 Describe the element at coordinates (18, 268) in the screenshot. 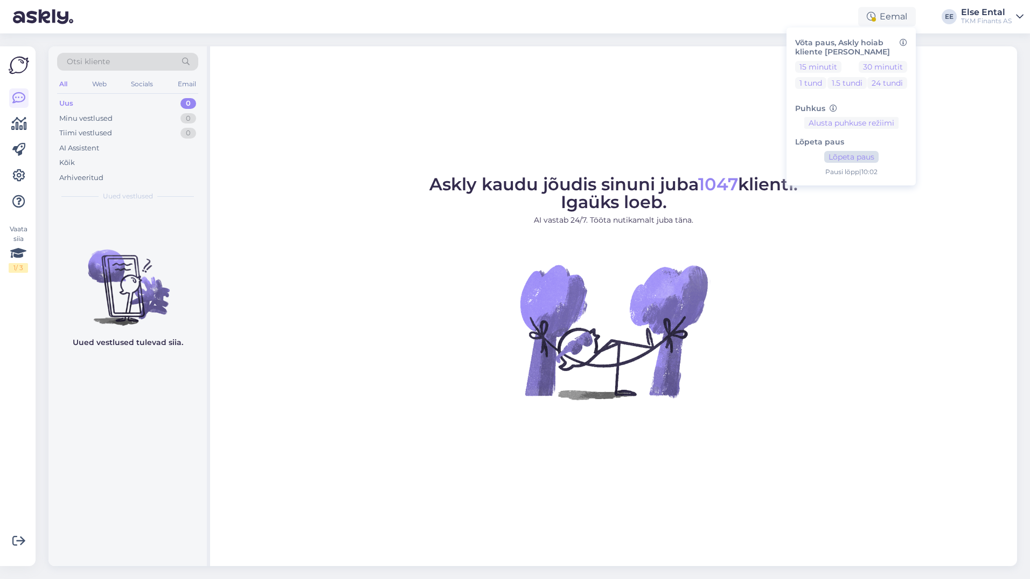

I see `div: 1 / 3` at that location.